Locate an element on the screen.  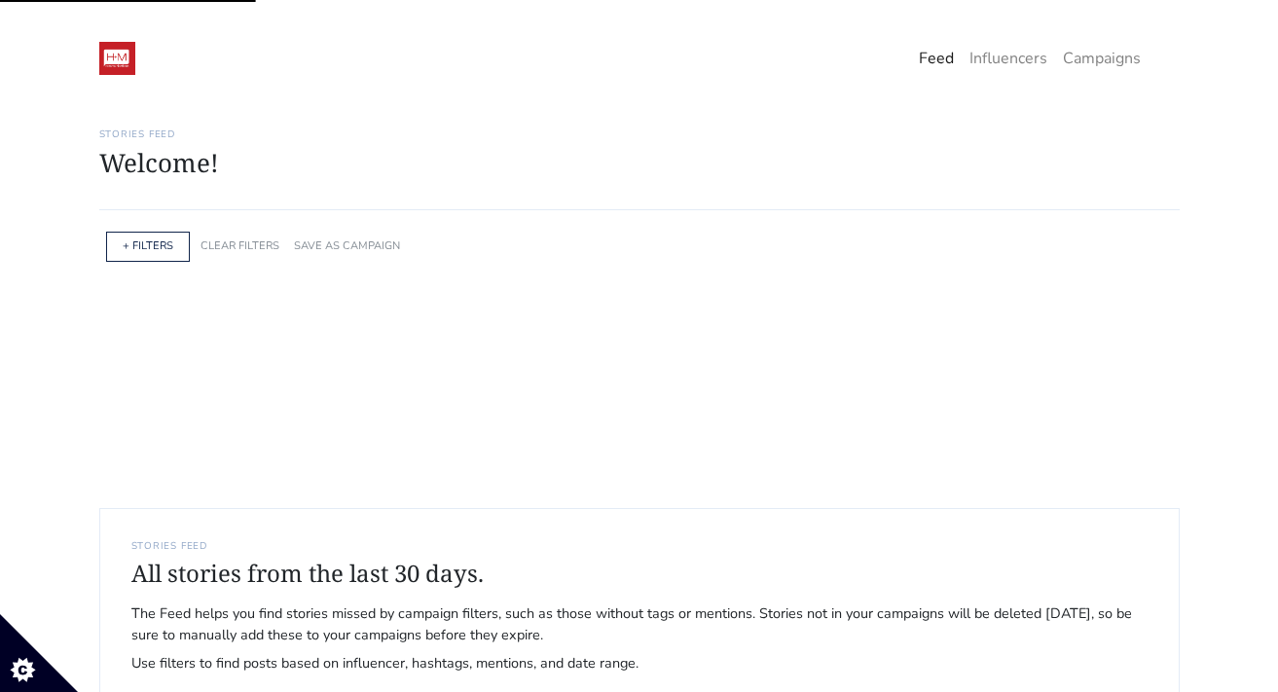
a: + FILTERS is located at coordinates (148, 245).